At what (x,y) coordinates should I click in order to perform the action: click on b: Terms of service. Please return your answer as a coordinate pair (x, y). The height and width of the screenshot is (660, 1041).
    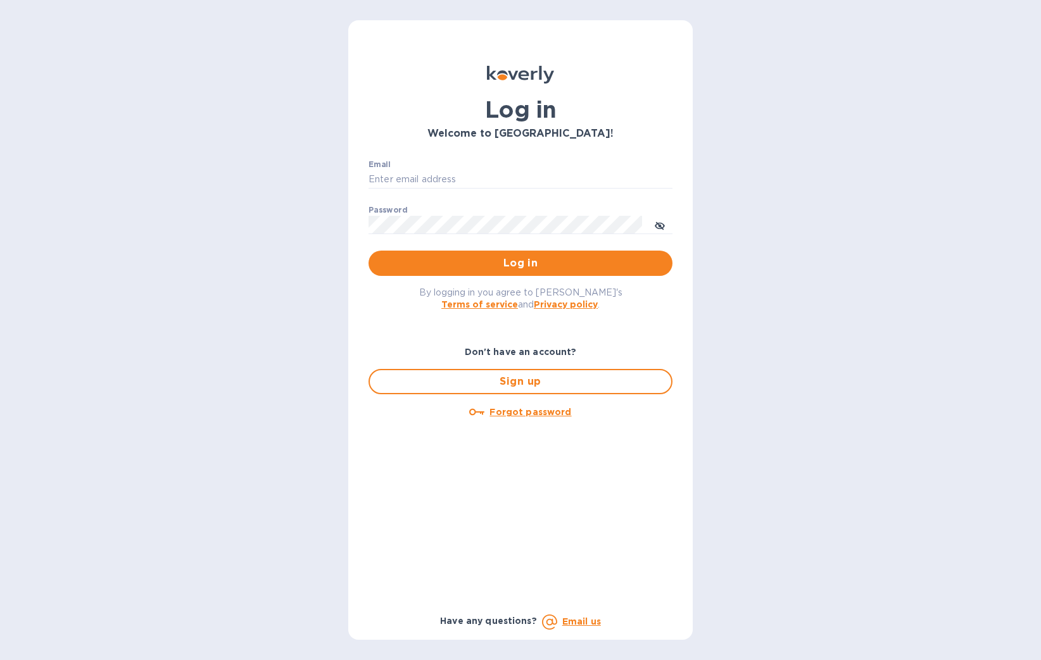
    Looking at the image, I should click on (479, 304).